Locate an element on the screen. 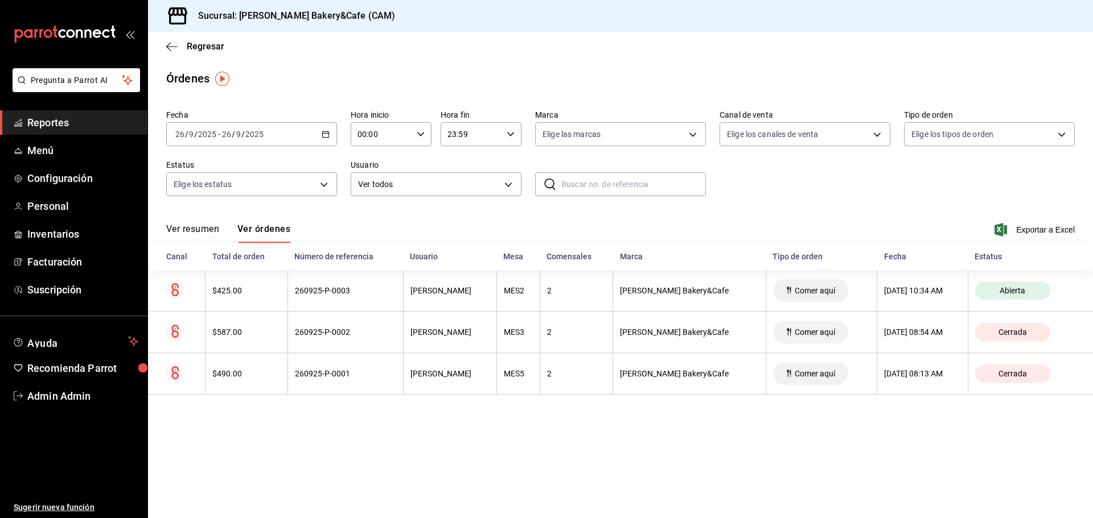 This screenshot has width=1093, height=518. button: Exportar a Excel is located at coordinates (1035, 230).